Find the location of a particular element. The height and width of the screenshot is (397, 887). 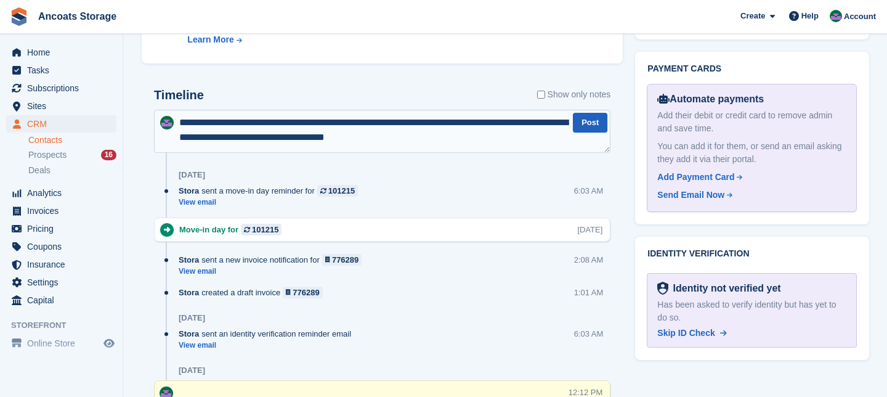

a: Ancoats Storage is located at coordinates (77, 16).